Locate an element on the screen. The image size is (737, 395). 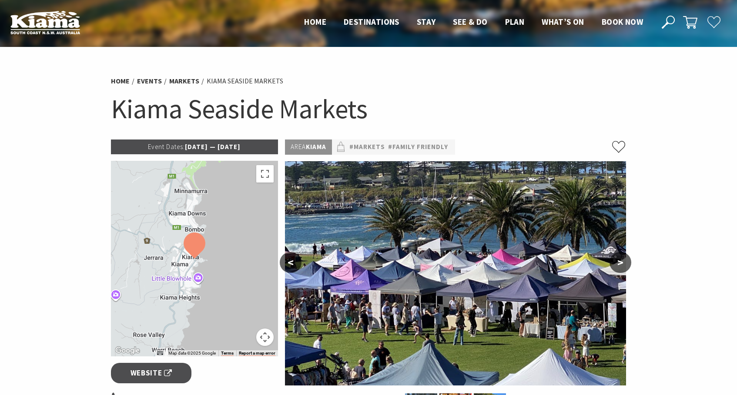
span: Home is located at coordinates (315, 22).